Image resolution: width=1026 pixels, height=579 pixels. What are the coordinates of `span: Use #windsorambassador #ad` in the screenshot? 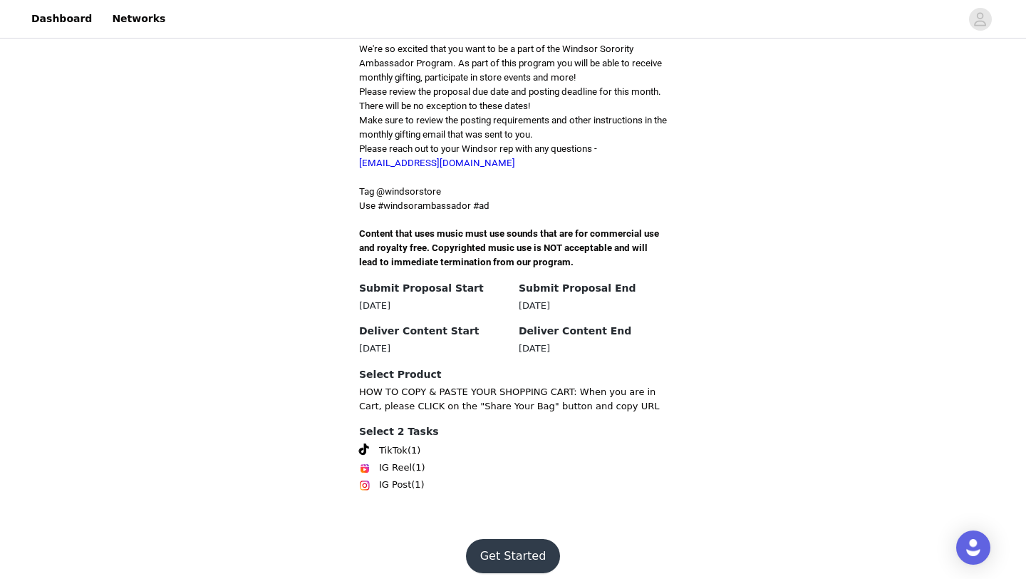 It's located at (424, 205).